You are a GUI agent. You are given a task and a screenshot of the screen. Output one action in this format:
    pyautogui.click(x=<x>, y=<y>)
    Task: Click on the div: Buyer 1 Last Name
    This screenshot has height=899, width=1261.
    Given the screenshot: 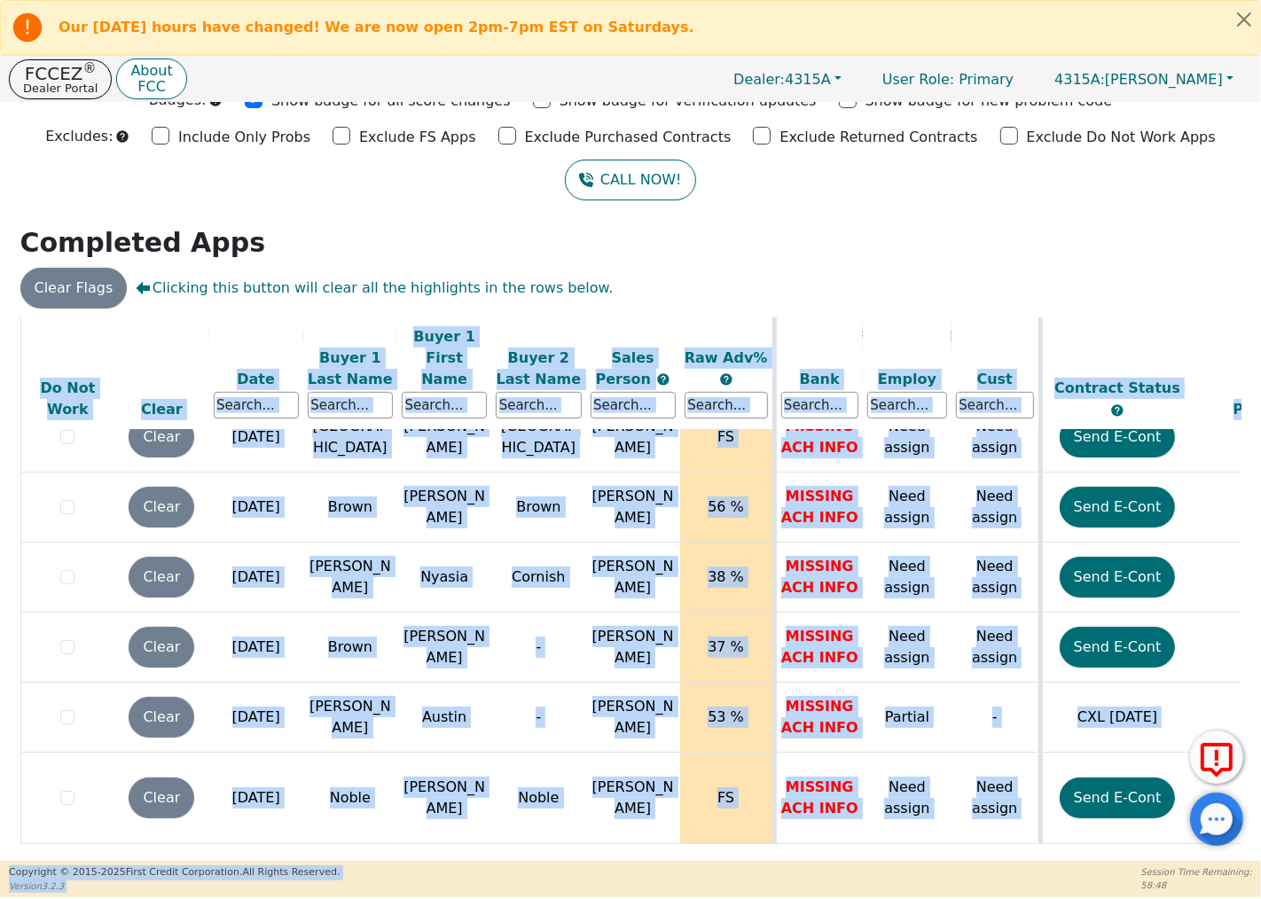 What is the action you would take?
    pyautogui.click(x=350, y=368)
    